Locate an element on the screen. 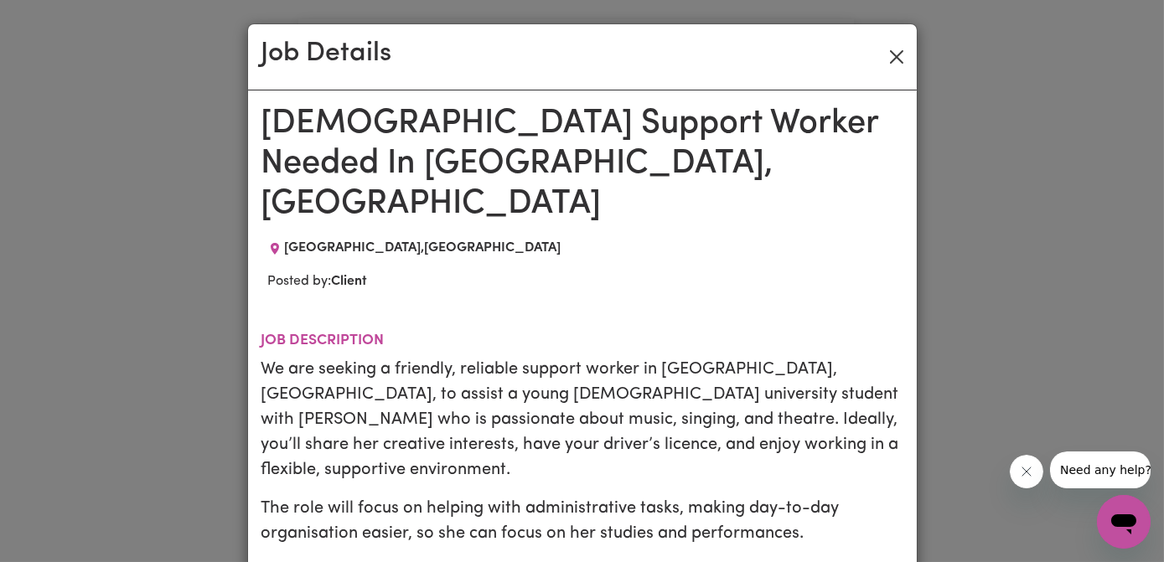 The image size is (1164, 562). div: Job location: PERTH, Western Australia is located at coordinates (415, 248).